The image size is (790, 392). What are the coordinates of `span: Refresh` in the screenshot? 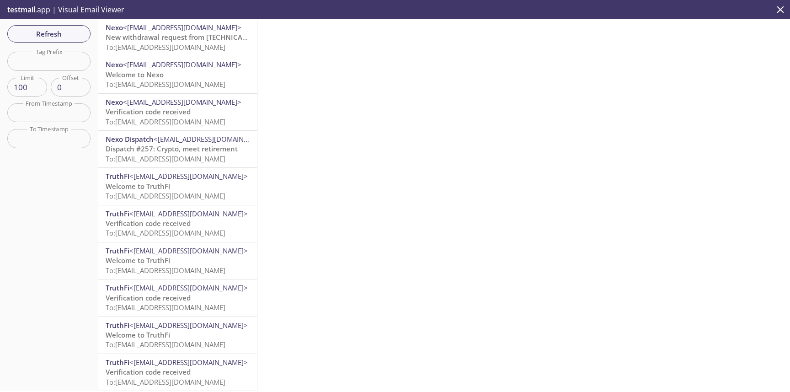 It's located at (49, 34).